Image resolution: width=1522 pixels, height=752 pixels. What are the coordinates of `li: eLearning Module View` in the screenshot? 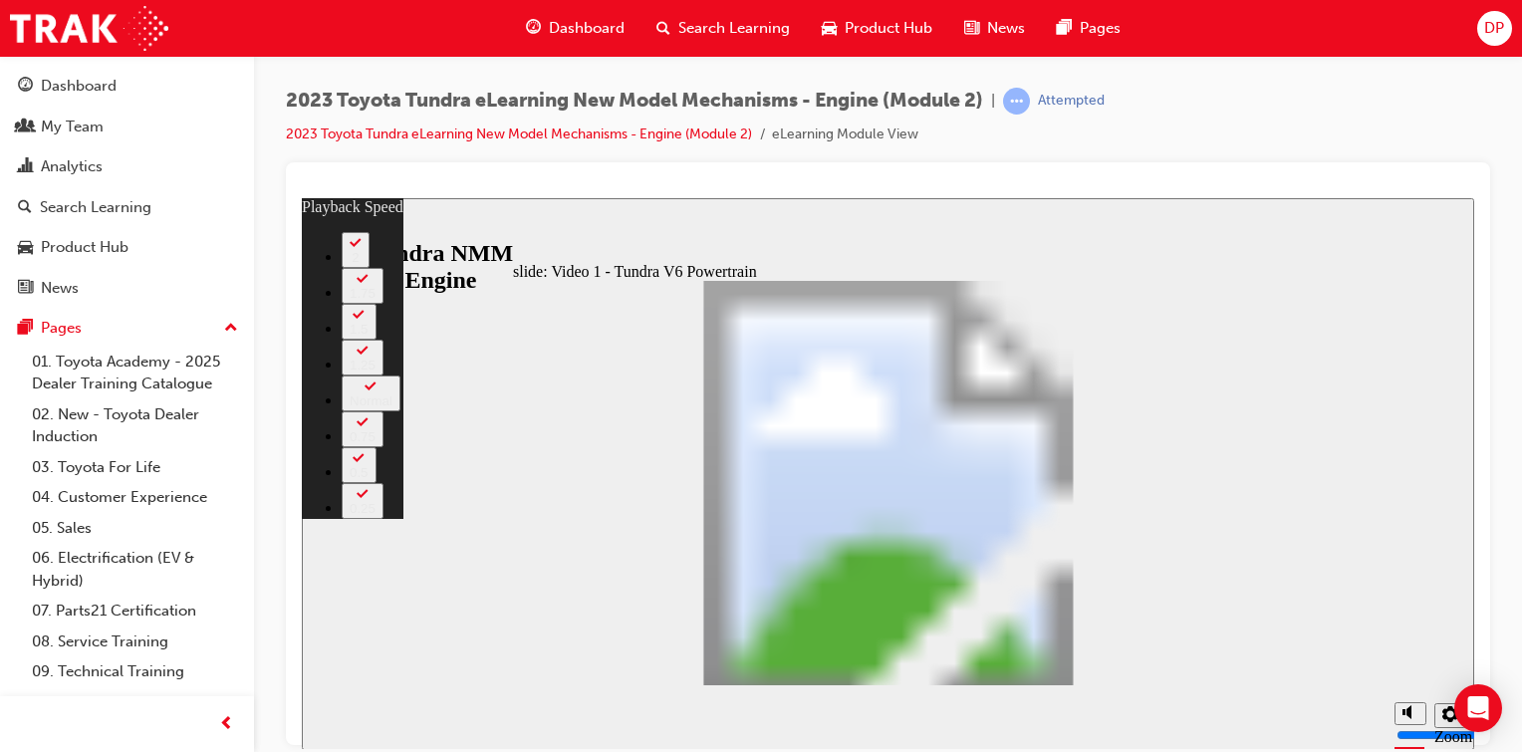 It's located at (845, 134).